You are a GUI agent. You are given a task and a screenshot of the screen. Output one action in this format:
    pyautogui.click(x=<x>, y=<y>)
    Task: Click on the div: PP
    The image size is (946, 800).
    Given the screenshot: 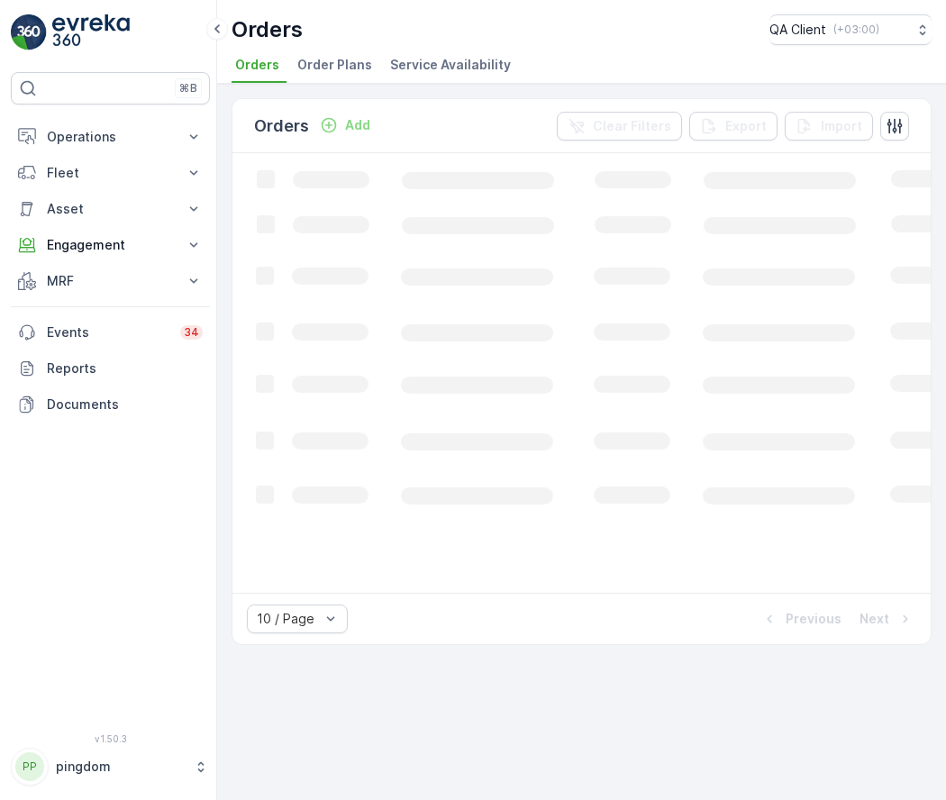 What is the action you would take?
    pyautogui.click(x=30, y=767)
    